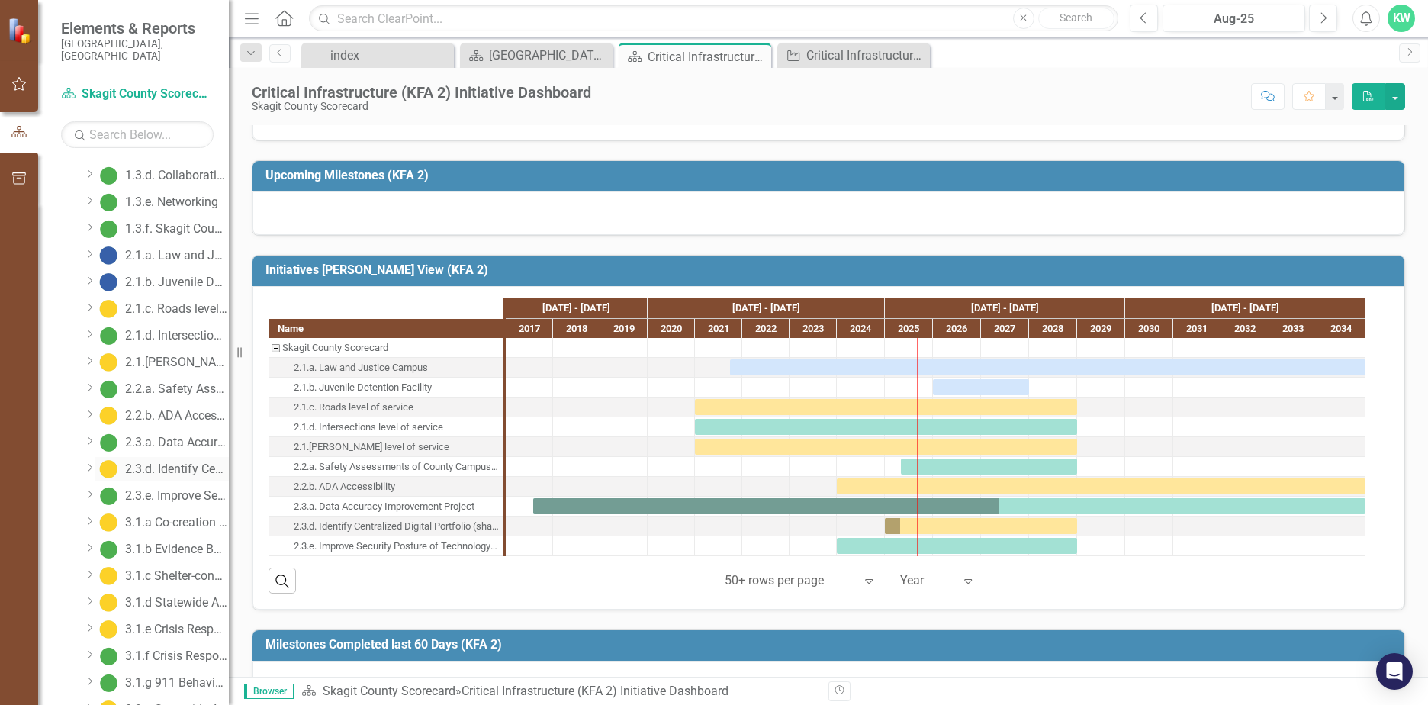  What do you see at coordinates (957, 329) in the screenshot?
I see `div: 2026` at bounding box center [957, 329].